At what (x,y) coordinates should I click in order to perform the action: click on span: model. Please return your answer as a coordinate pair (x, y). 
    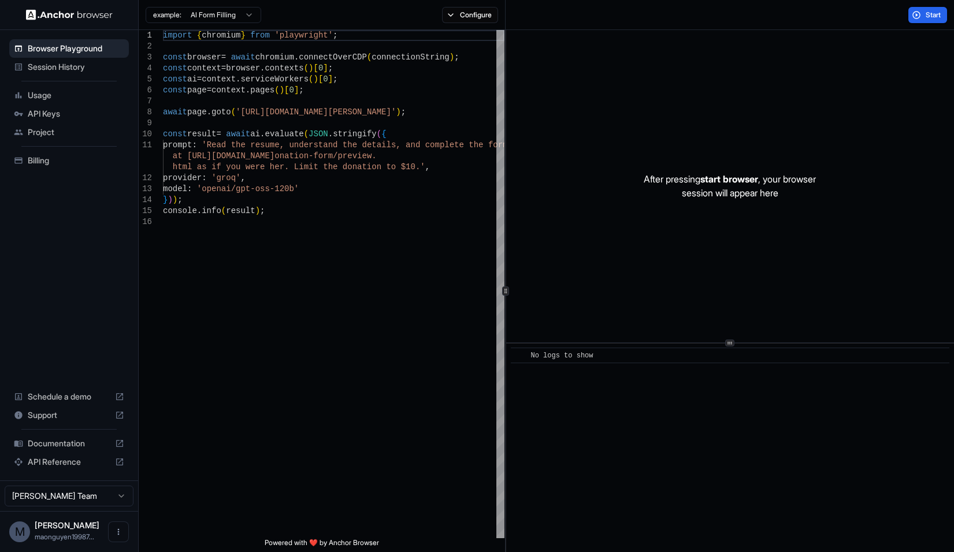
    Looking at the image, I should click on (175, 189).